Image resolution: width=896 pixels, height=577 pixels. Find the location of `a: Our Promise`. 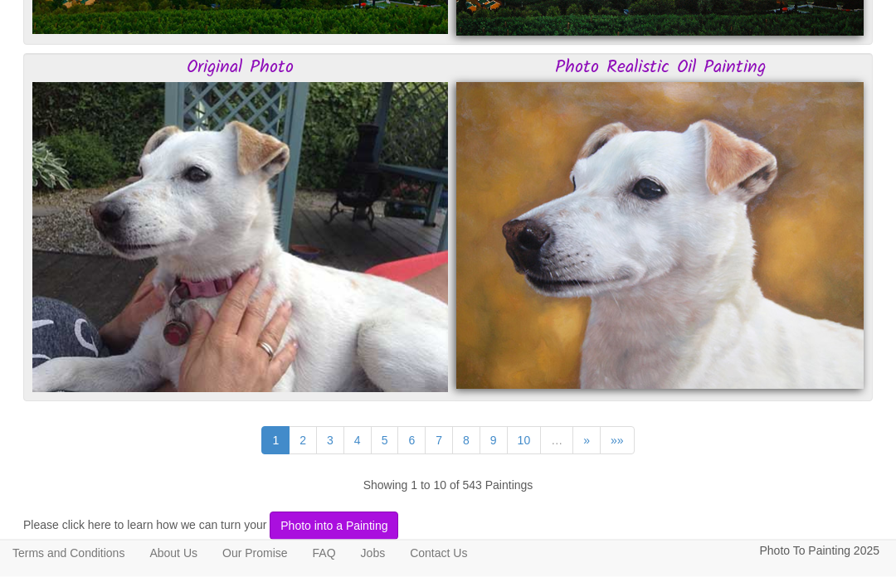

a: Our Promise is located at coordinates (255, 553).